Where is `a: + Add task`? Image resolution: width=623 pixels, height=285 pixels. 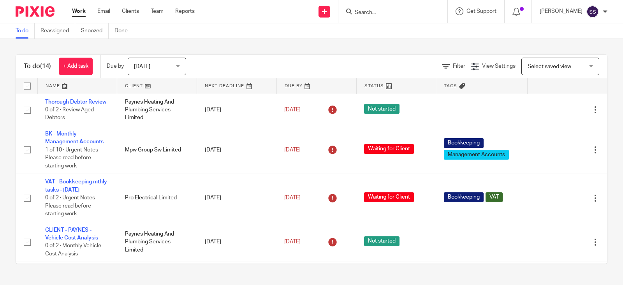
a: + Add task is located at coordinates (76, 66).